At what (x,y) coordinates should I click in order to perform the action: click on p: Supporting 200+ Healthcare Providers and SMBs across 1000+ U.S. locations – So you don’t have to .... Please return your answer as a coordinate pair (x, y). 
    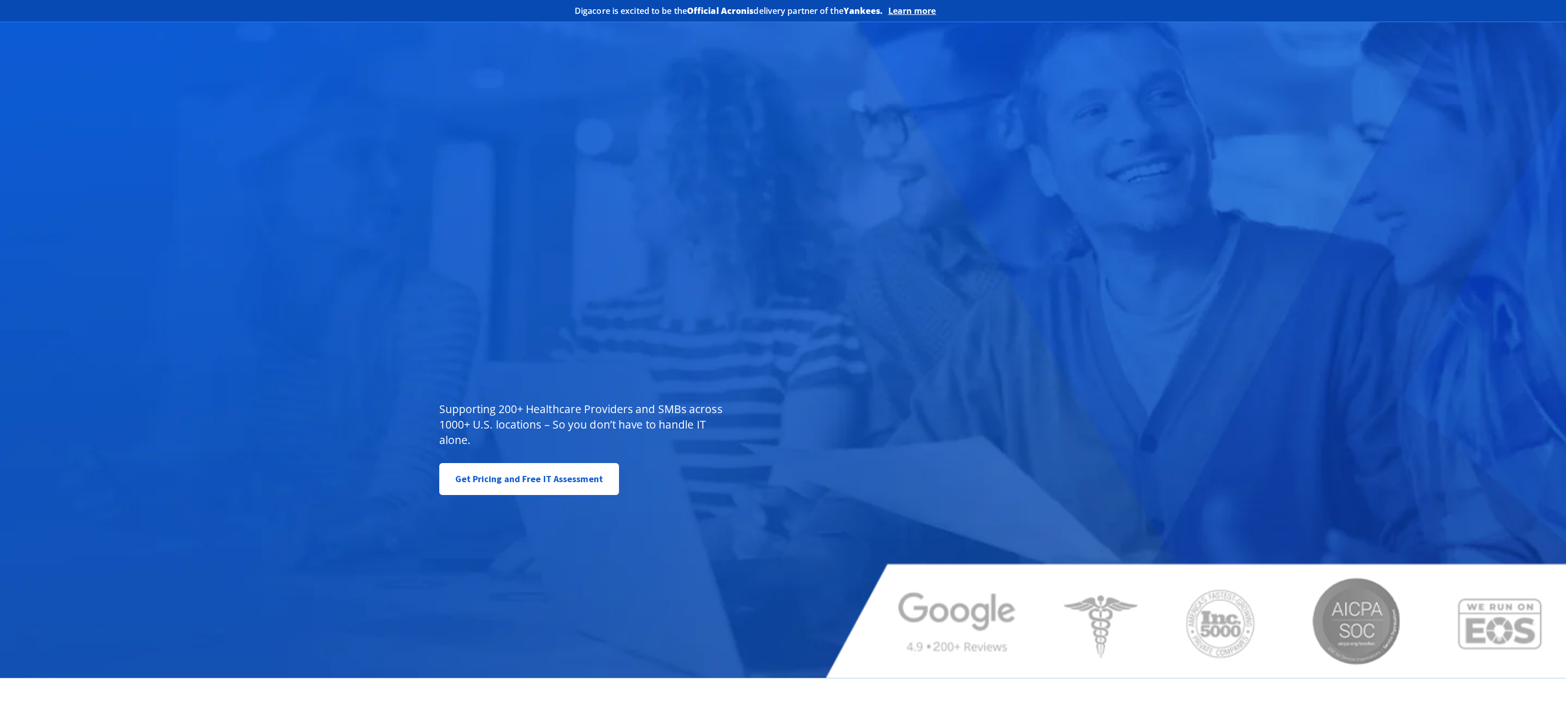
    Looking at the image, I should click on (583, 424).